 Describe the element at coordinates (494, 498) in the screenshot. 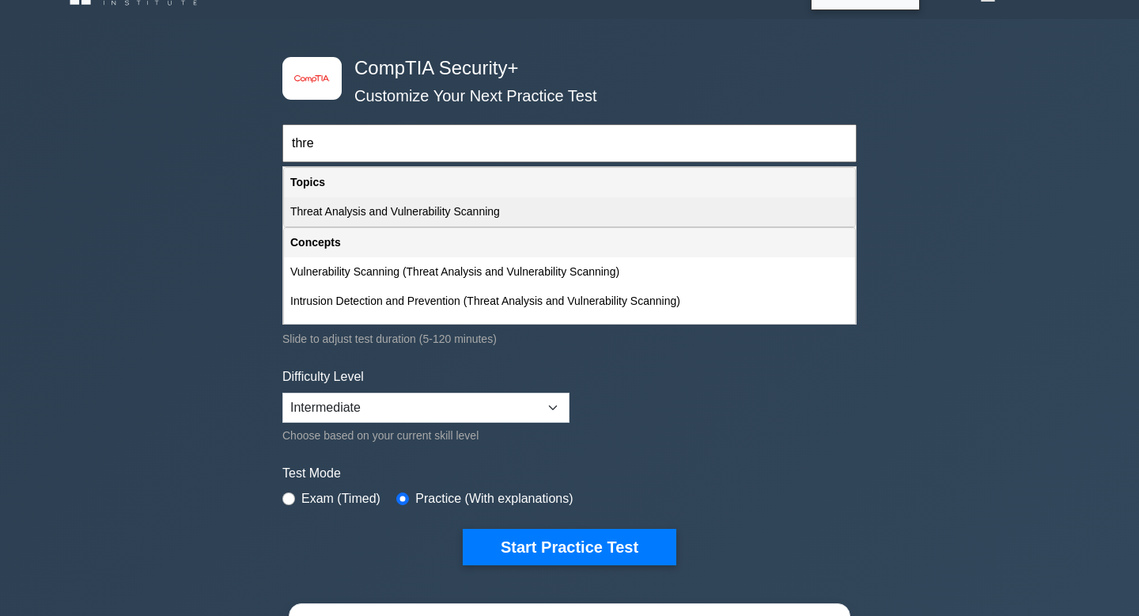

I see `label: Practice (With explanations)` at that location.